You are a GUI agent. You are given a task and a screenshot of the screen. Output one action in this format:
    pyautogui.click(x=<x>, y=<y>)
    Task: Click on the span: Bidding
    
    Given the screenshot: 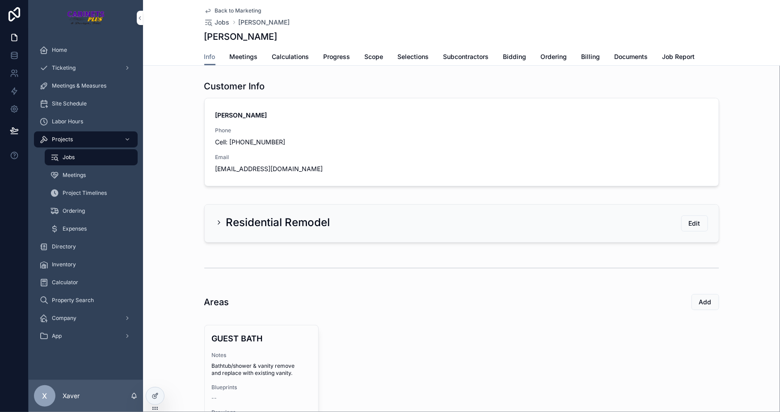 What is the action you would take?
    pyautogui.click(x=515, y=57)
    